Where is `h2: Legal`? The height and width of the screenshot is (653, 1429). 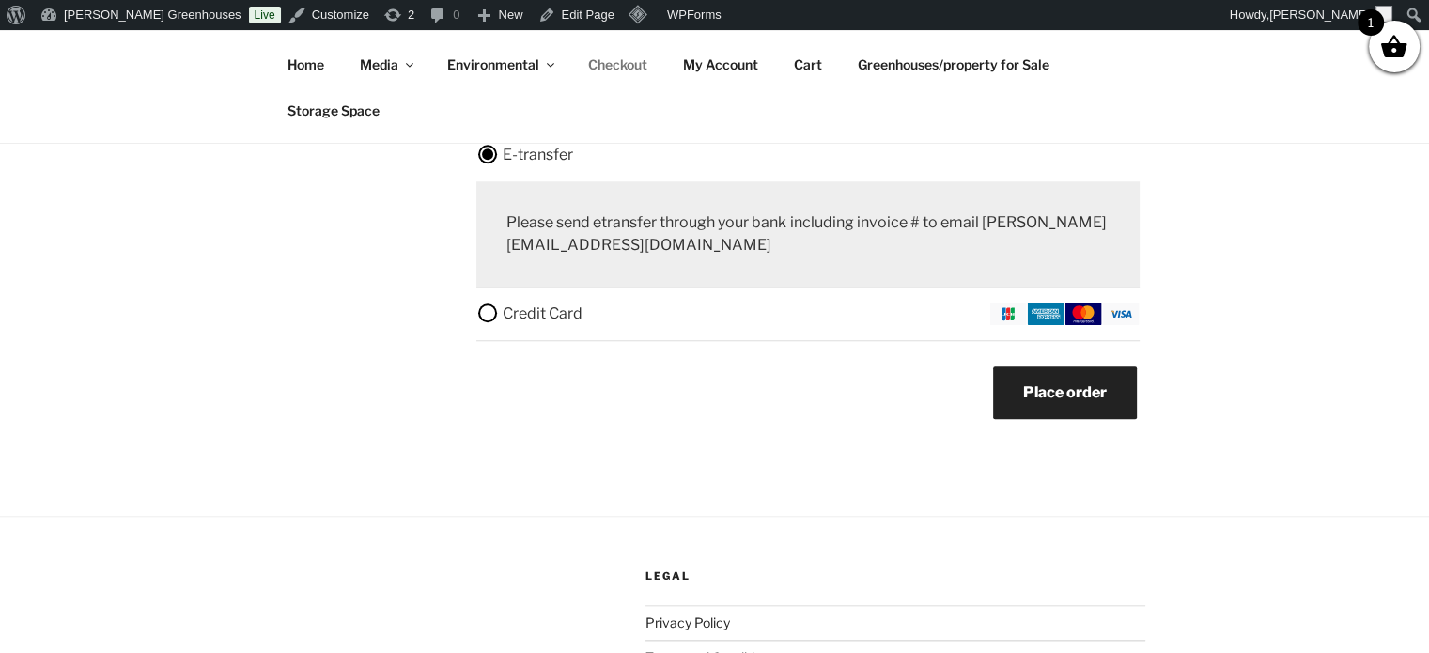
h2: Legal is located at coordinates (894, 576).